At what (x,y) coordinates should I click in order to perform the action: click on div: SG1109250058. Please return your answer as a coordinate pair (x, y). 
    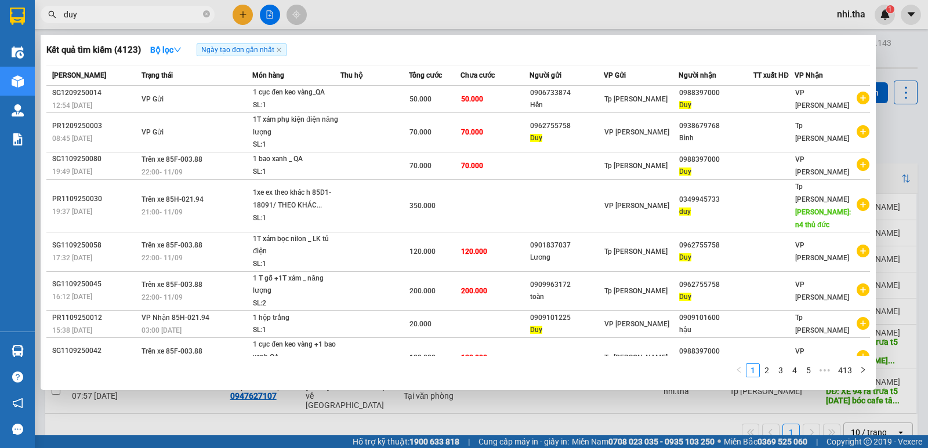
    Looking at the image, I should click on (95, 245).